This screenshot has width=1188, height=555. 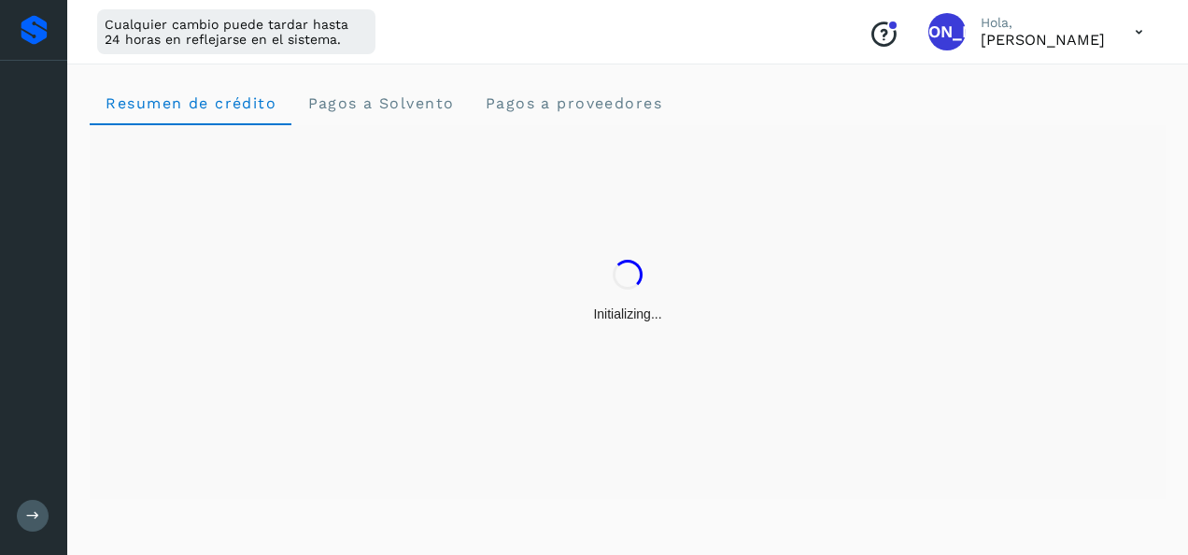 I want to click on span: Resumen de crédito, so click(x=190, y=103).